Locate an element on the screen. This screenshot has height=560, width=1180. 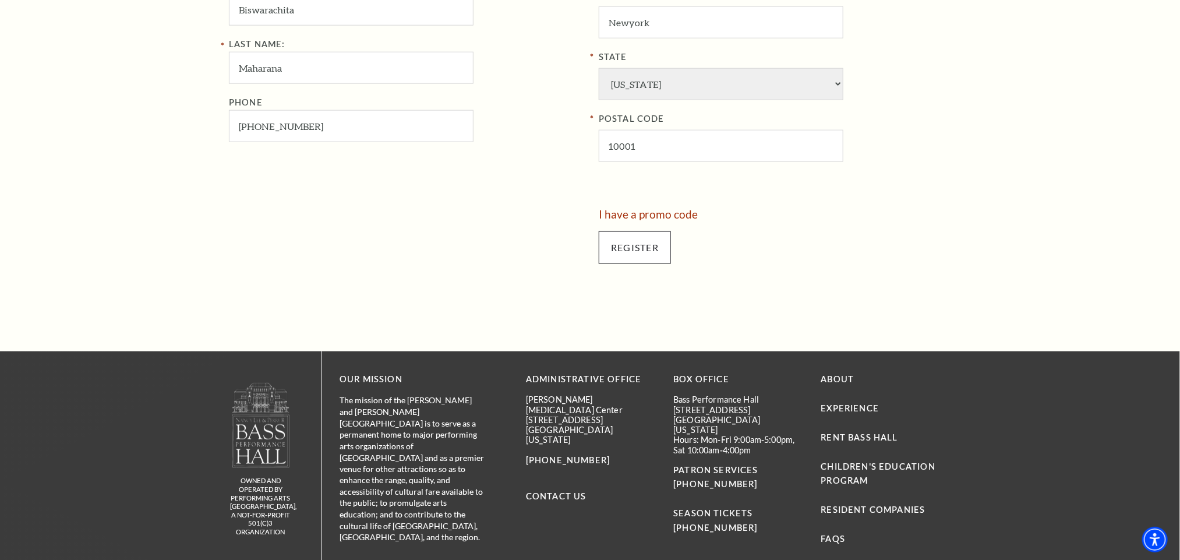
a: I have a promo code is located at coordinates (648, 214).